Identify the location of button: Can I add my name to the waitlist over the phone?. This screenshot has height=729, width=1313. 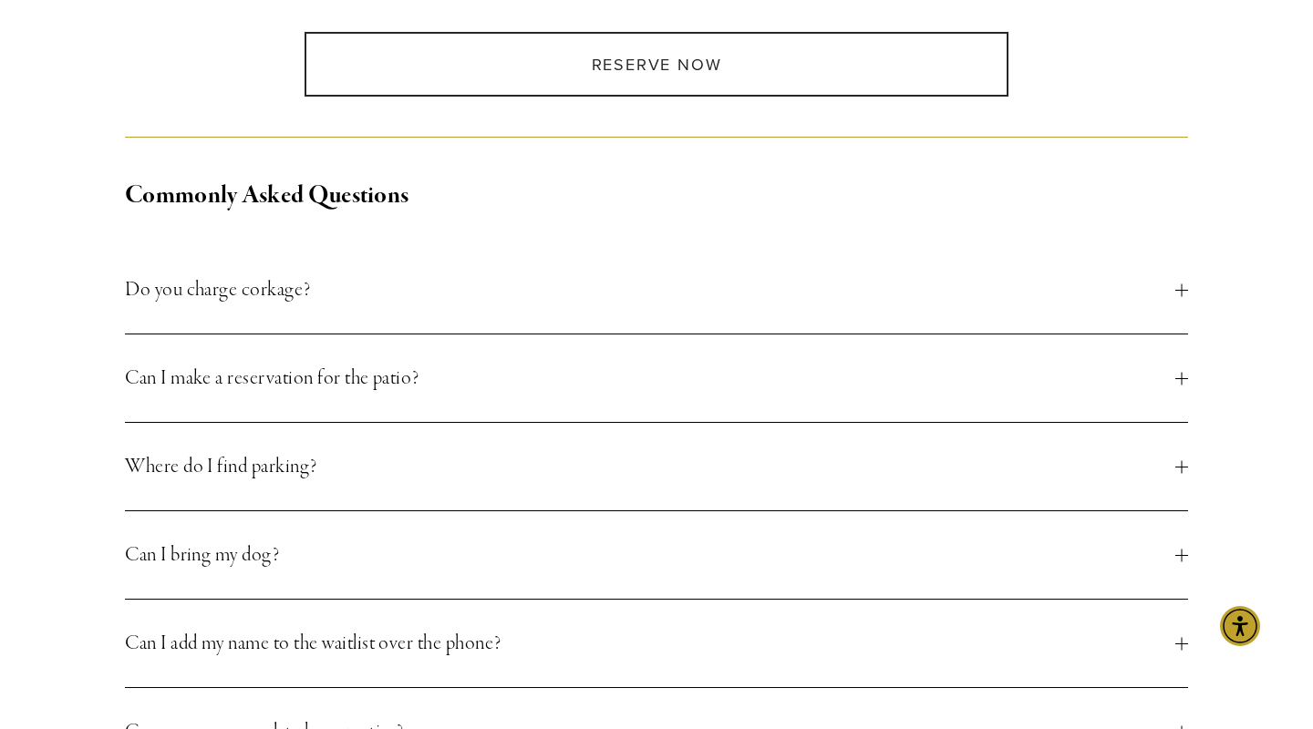
(656, 643).